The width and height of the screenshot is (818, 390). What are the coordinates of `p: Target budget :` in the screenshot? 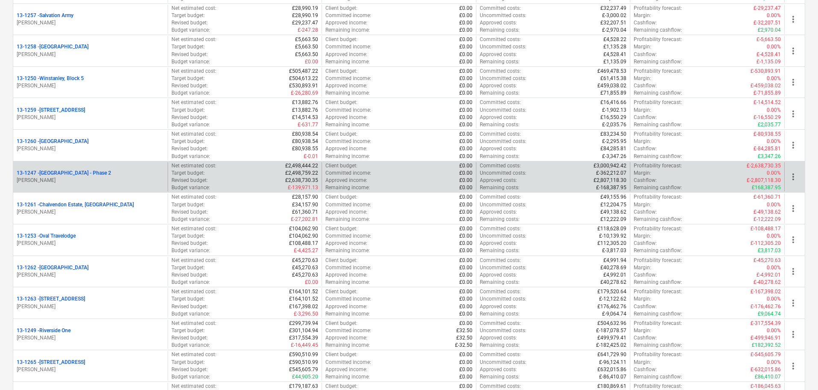 It's located at (188, 78).